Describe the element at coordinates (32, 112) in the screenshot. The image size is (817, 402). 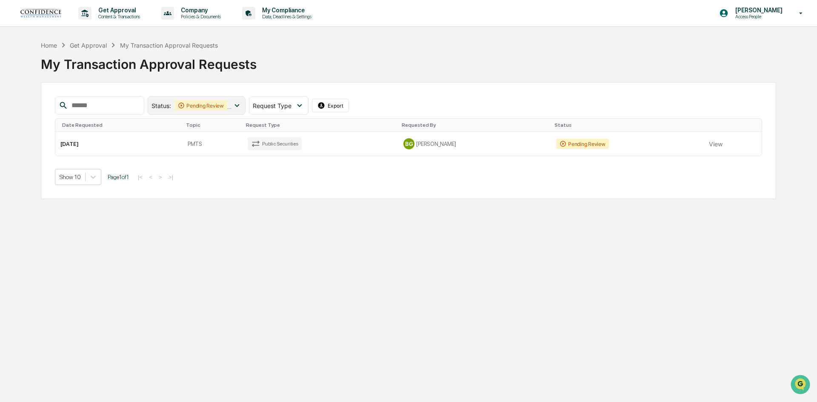
I see `a: 🖐️Preclearance` at that location.